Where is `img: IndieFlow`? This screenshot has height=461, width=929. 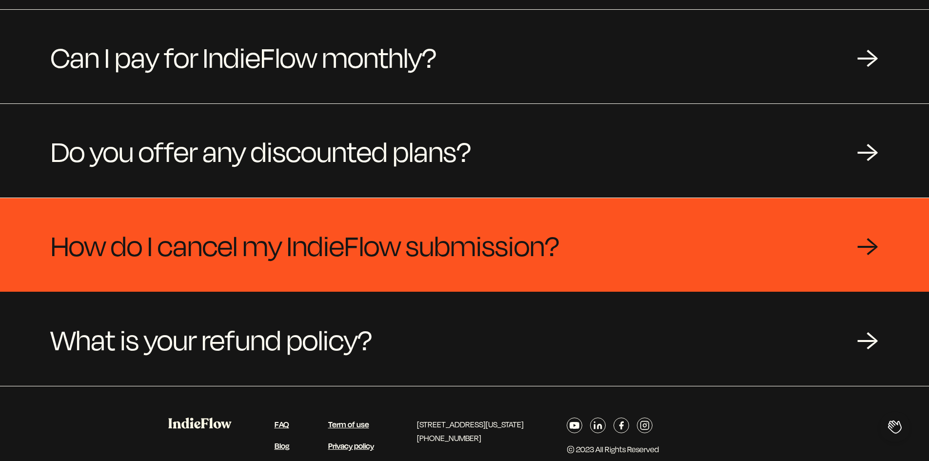
img: IndieFlow is located at coordinates (200, 423).